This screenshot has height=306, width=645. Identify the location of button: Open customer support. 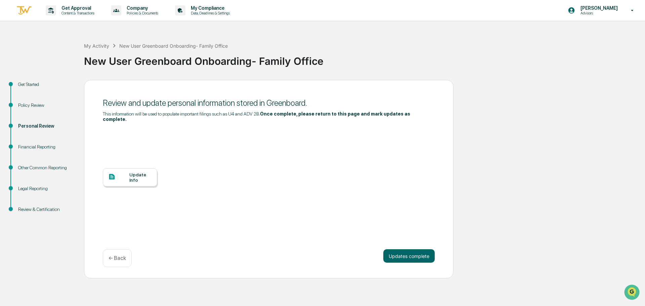
(8, 8).